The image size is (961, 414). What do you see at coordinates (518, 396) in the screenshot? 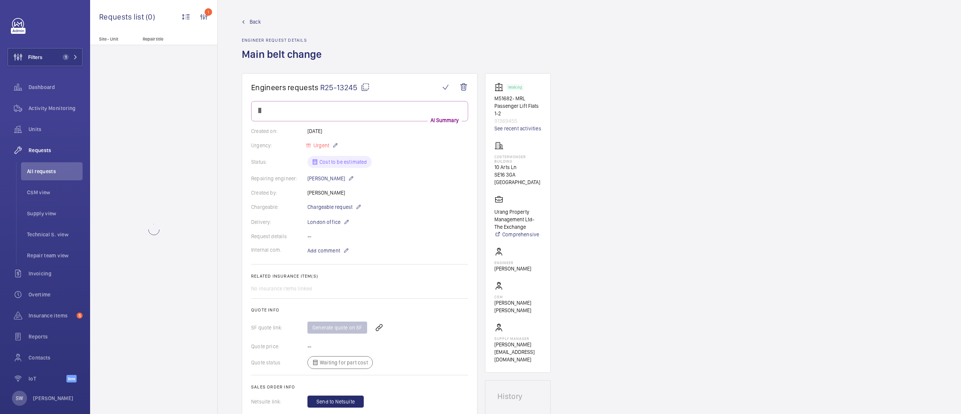
I see `h1: History` at bounding box center [518, 396].